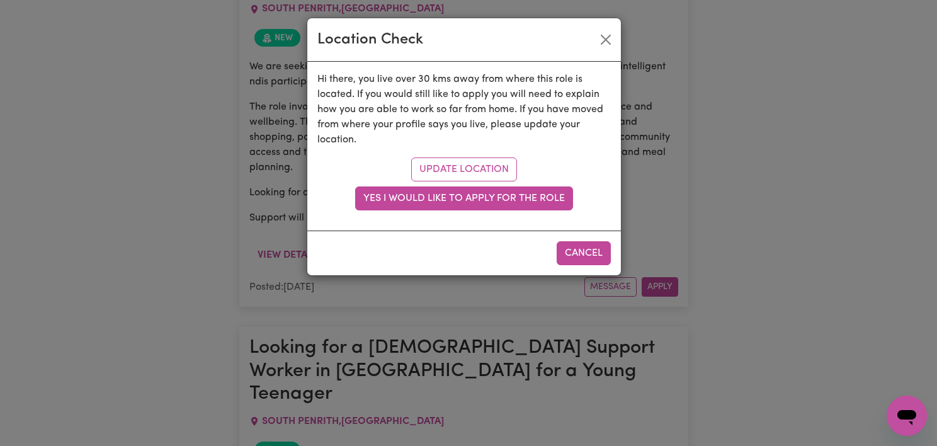 Image resolution: width=937 pixels, height=446 pixels. Describe the element at coordinates (370, 40) in the screenshot. I see `div: Location Check` at that location.